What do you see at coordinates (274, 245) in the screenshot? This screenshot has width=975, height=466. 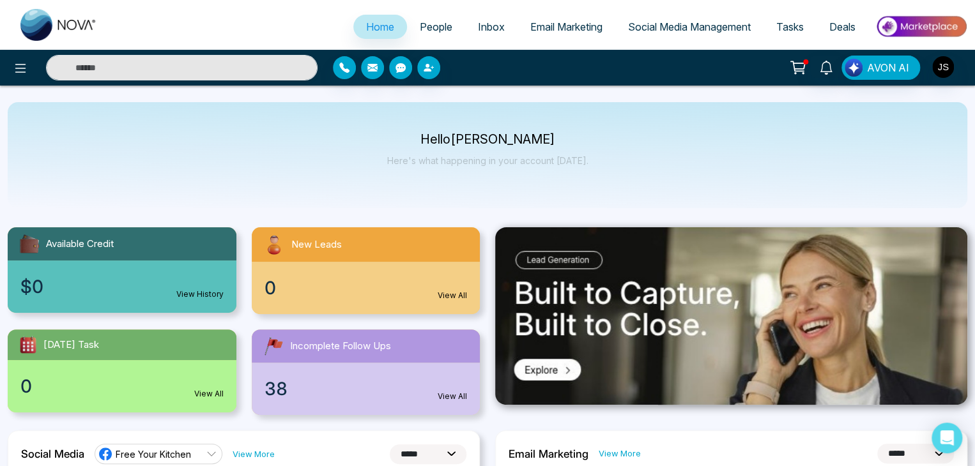 I see `img: newLeads.svg` at bounding box center [274, 245].